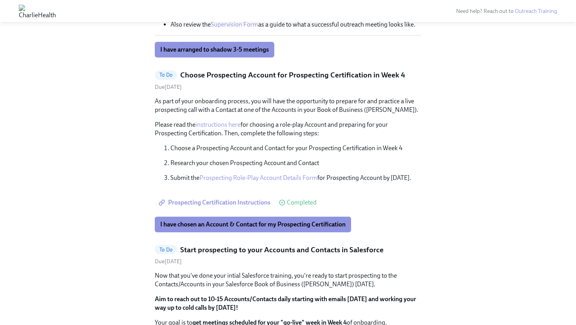  I want to click on p: Now that you've done your intial Salesforce training, you're ready to start prospecting to the Co..., so click(288, 280).